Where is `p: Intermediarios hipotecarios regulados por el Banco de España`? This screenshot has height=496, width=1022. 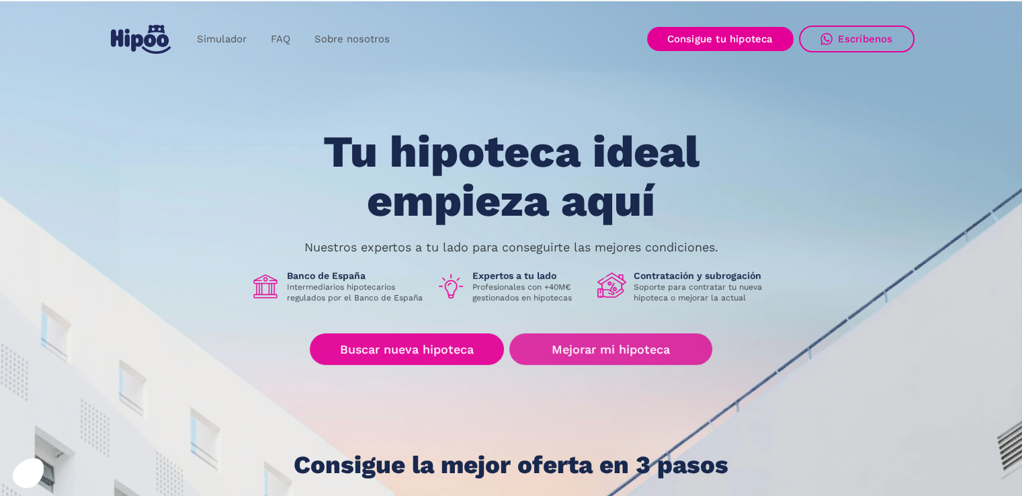 p: Intermediarios hipotecarios regulados por el Banco de España is located at coordinates (356, 292).